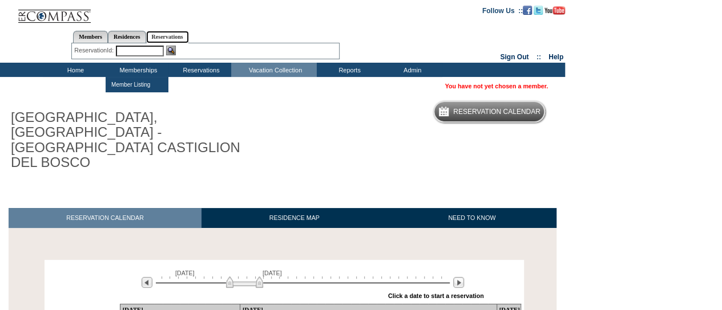 The height and width of the screenshot is (310, 722). What do you see at coordinates (538, 10) in the screenshot?
I see `a: Follow us on Twitter` at bounding box center [538, 10].